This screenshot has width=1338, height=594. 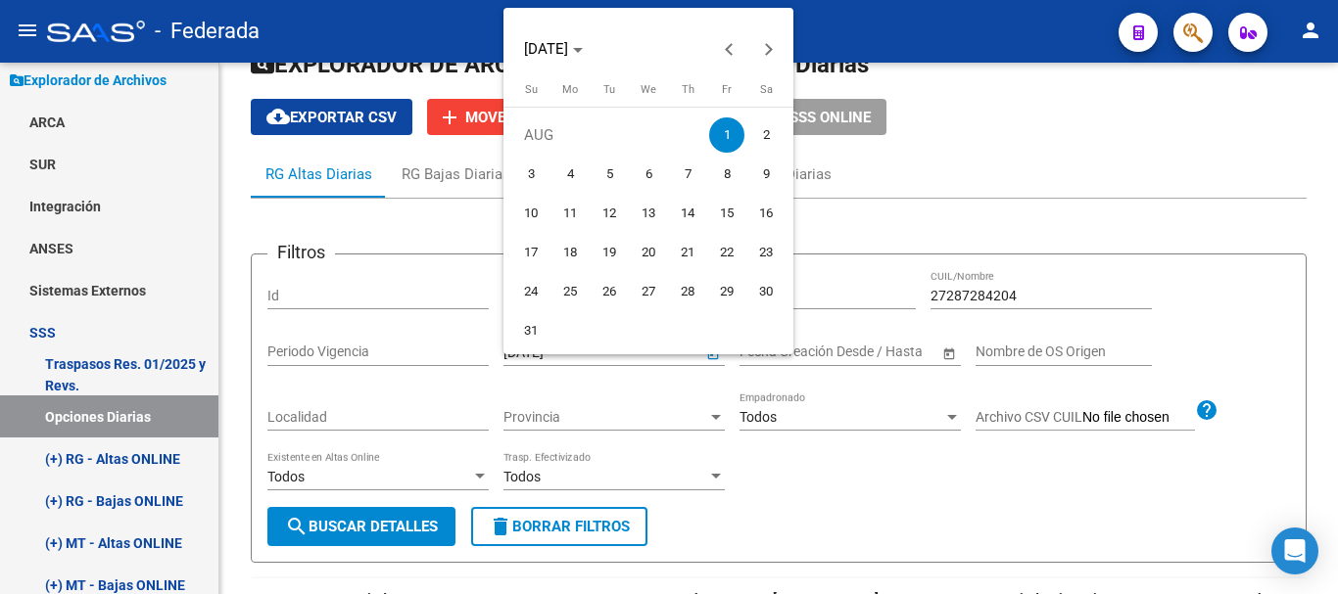 What do you see at coordinates (766, 135) in the screenshot?
I see `span: 2` at bounding box center [766, 135].